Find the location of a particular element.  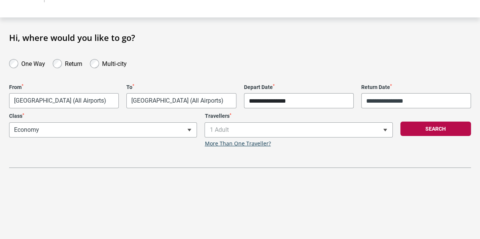

button: Search is located at coordinates (436, 129).